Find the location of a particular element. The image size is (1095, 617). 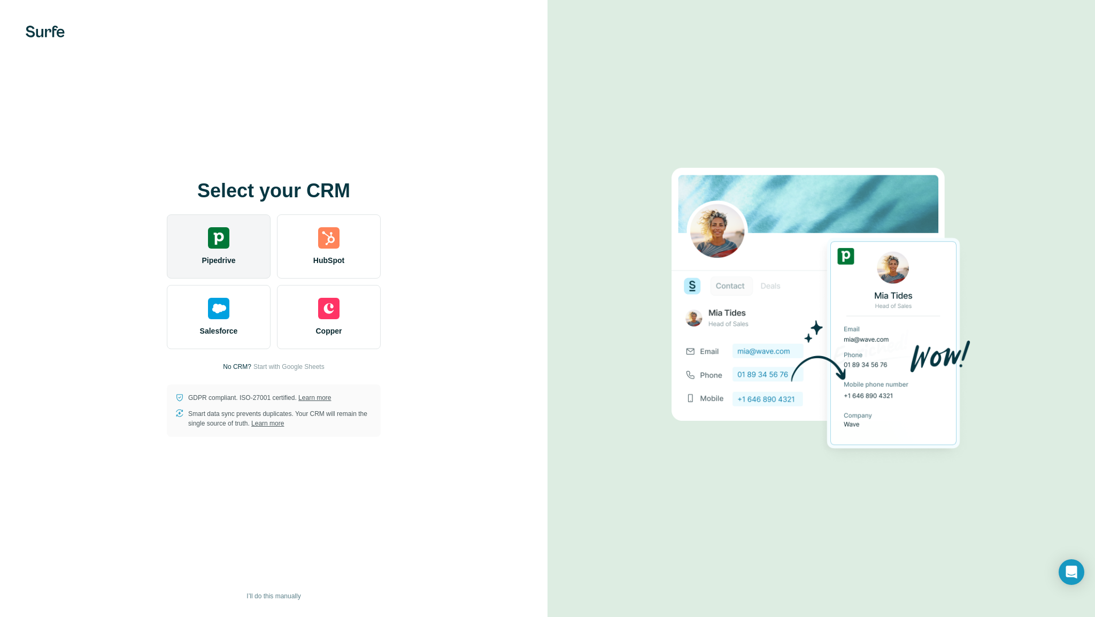

img: copper's logo is located at coordinates (329, 308).